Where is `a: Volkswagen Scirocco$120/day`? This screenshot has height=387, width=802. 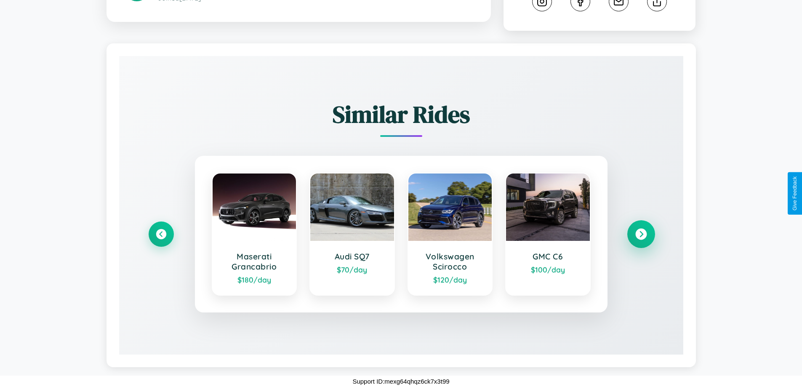
a: Volkswagen Scirocco$120/day is located at coordinates (450, 234).